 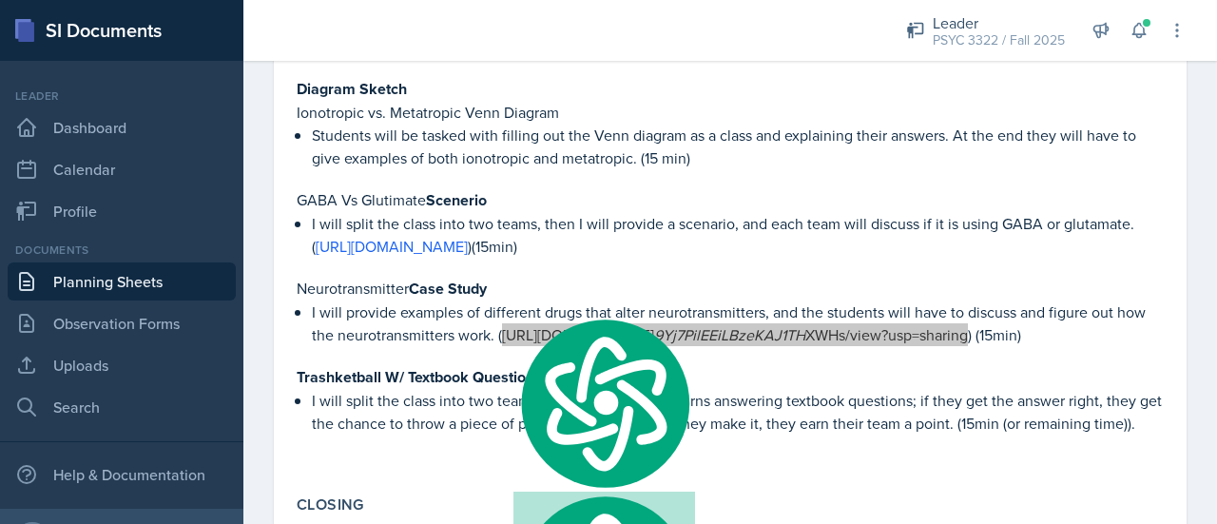 What do you see at coordinates (419, 377) in the screenshot?
I see `strong: Trashketball W/ Textbook Questions` at bounding box center [419, 377].